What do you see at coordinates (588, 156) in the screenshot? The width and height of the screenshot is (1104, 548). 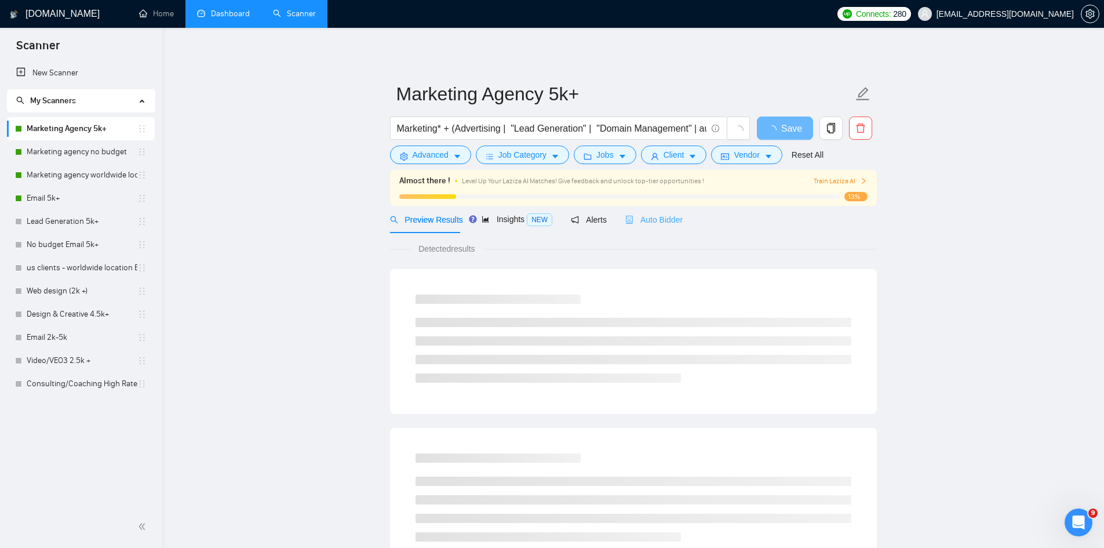 I see `span: folder` at bounding box center [588, 156].